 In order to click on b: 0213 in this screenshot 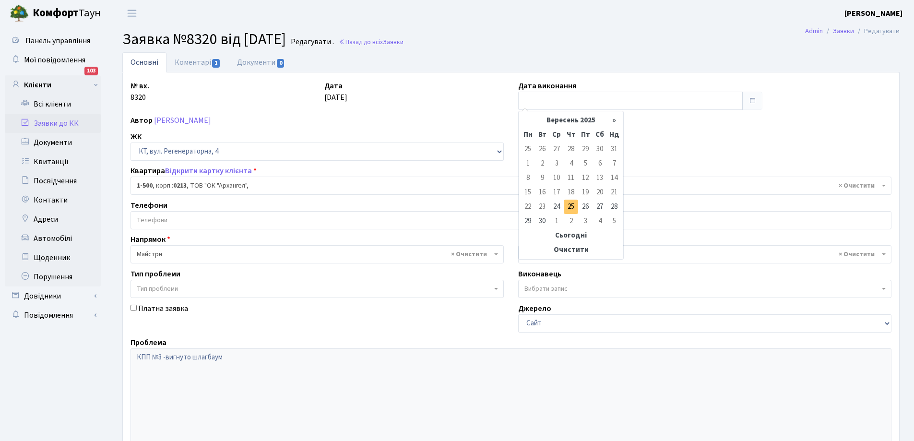, I will do `click(180, 186)`.